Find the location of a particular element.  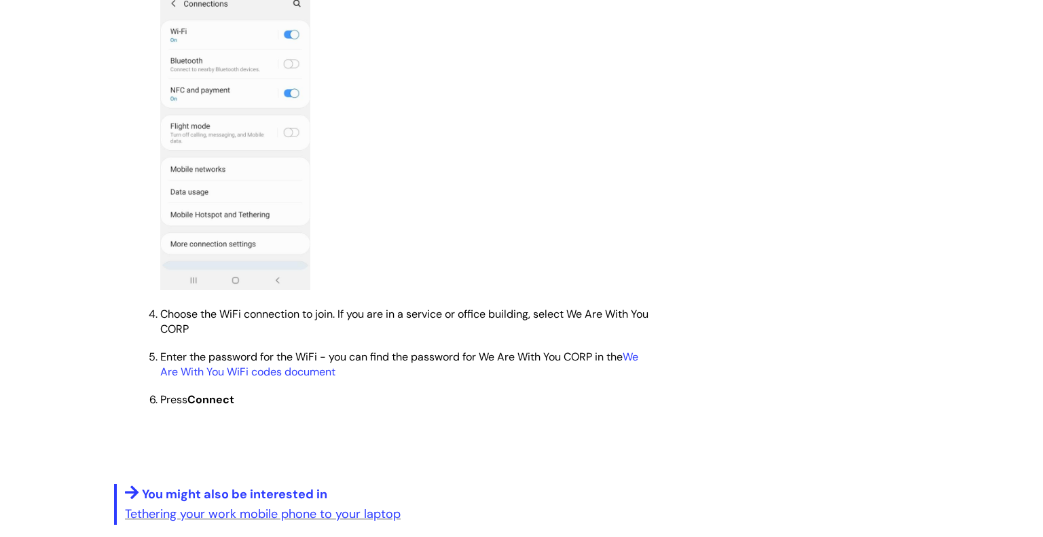

a: Tethering your work mobile phone to your laptop is located at coordinates (263, 514).